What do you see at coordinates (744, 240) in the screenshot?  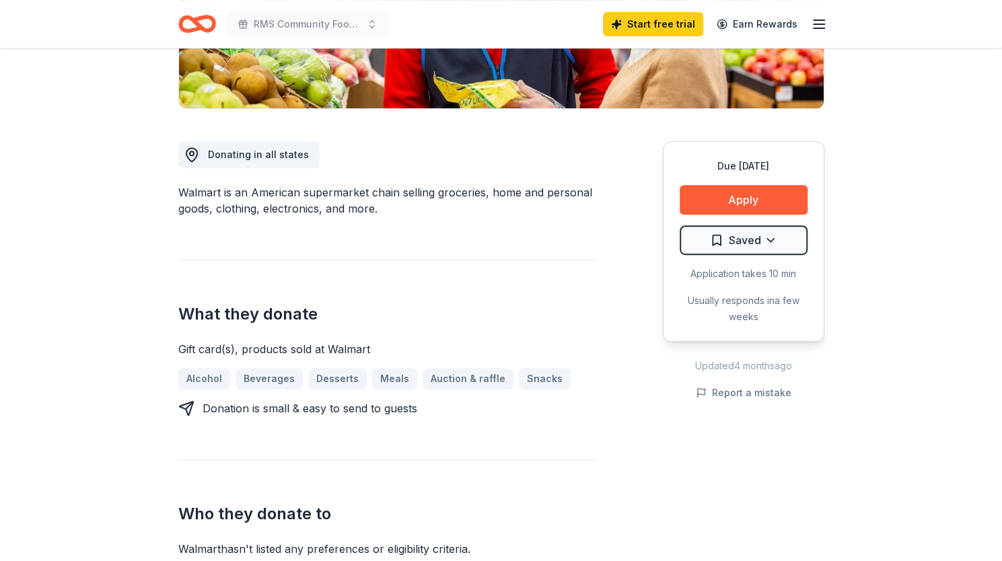 I see `button: Saved` at bounding box center [744, 240].